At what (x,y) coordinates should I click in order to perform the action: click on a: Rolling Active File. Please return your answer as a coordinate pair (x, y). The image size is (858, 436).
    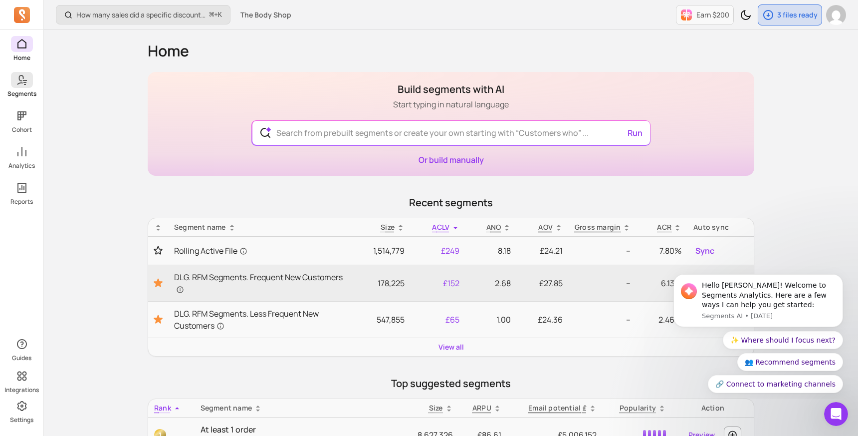
    Looking at the image, I should click on (259, 250).